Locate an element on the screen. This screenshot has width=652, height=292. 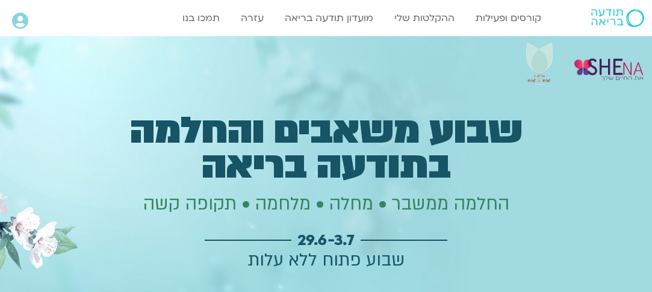
a: עזרה is located at coordinates (252, 18).